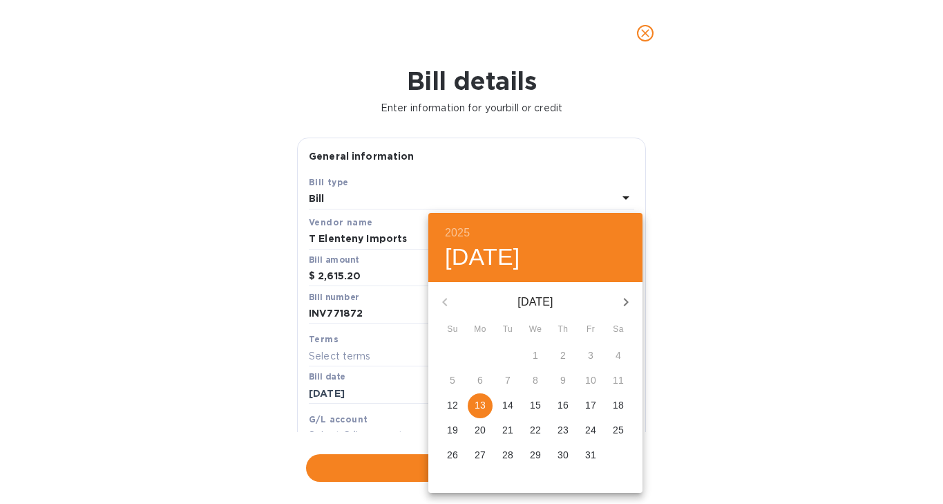  I want to click on button: 19, so click(453, 430).